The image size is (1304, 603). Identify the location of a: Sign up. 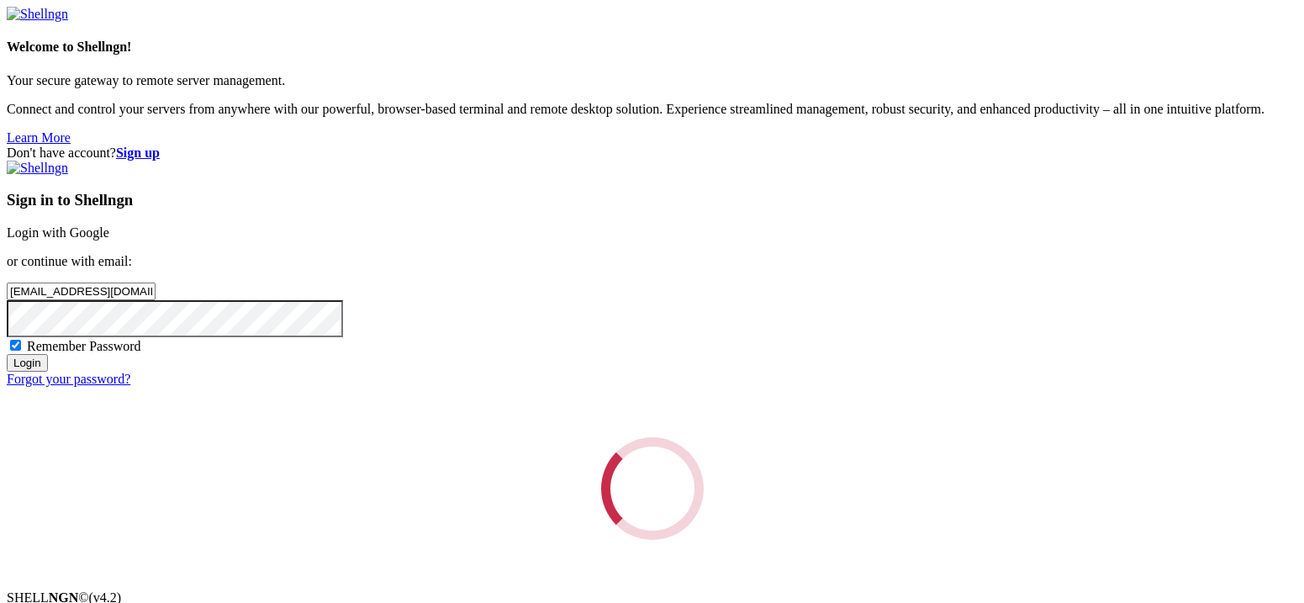
(138, 152).